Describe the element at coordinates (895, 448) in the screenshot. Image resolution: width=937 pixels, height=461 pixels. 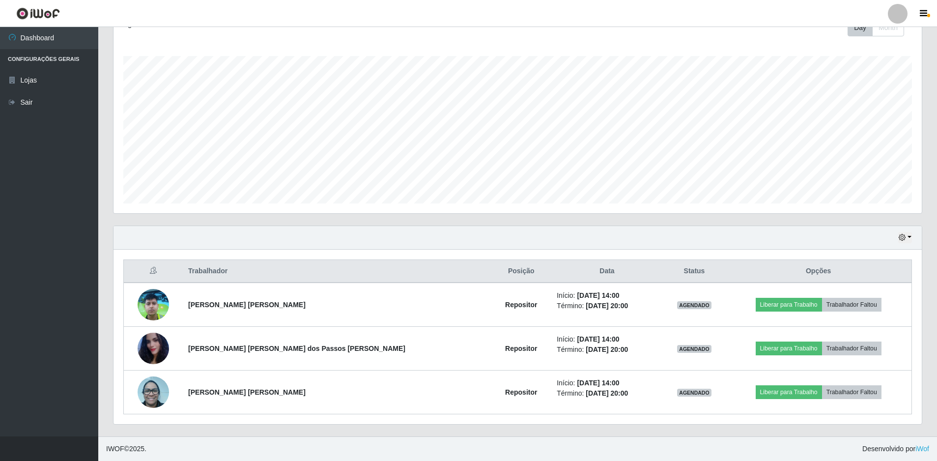
I see `span: Desenvolvido por` at that location.